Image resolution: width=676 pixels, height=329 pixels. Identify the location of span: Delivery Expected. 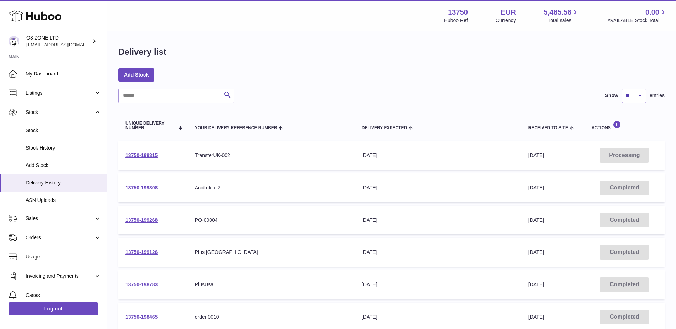
(384, 128).